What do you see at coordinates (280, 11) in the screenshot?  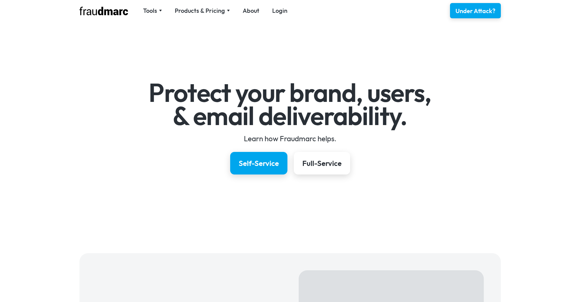 I see `a: Login` at bounding box center [280, 11].